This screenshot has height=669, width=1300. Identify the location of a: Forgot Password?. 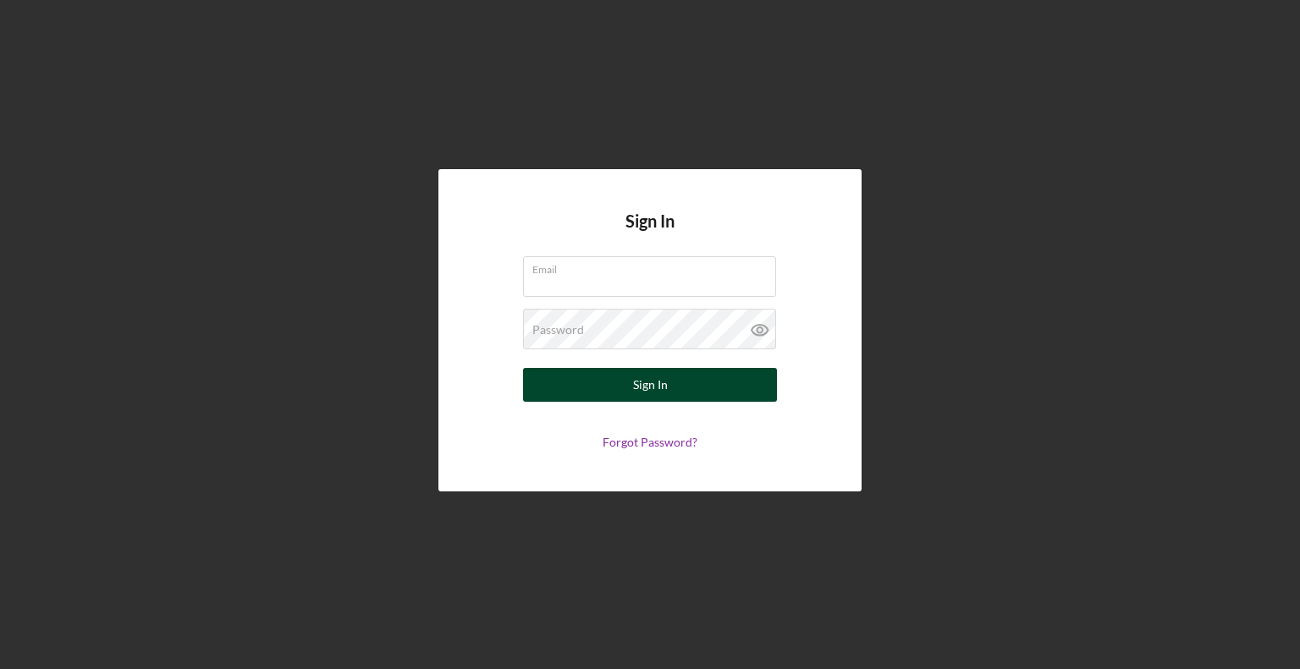
(650, 442).